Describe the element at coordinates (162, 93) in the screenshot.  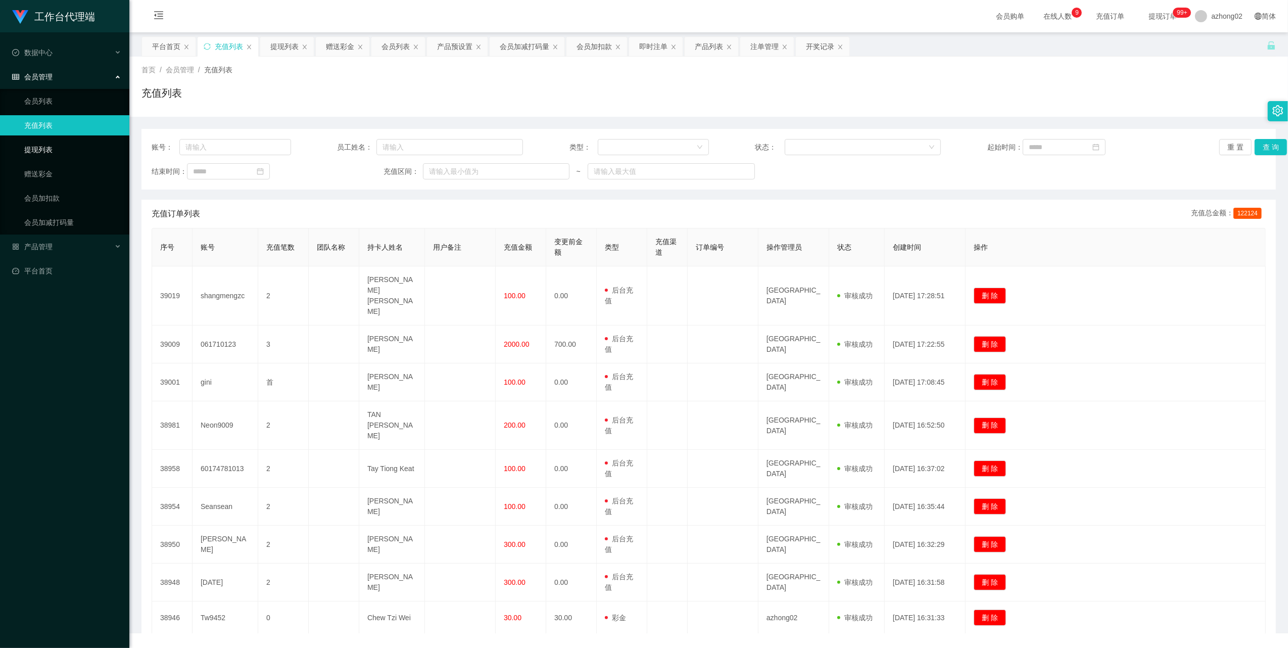
I see `h1: 充值列表` at that location.